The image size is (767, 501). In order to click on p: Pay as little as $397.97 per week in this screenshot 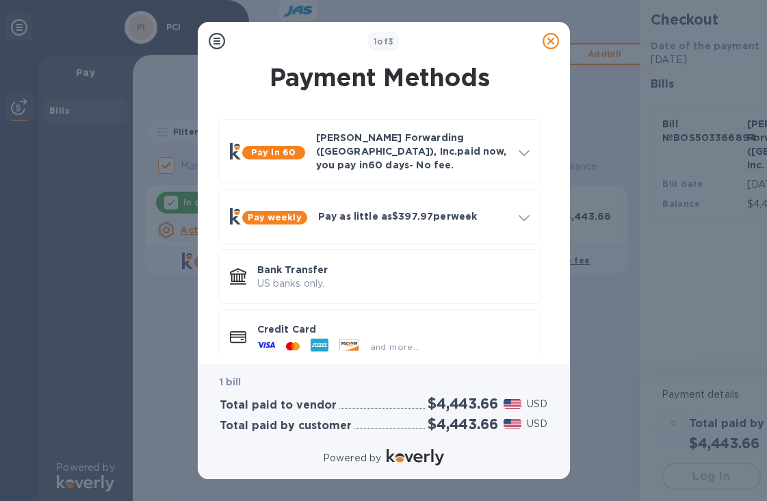, I will do `click(413, 216)`.